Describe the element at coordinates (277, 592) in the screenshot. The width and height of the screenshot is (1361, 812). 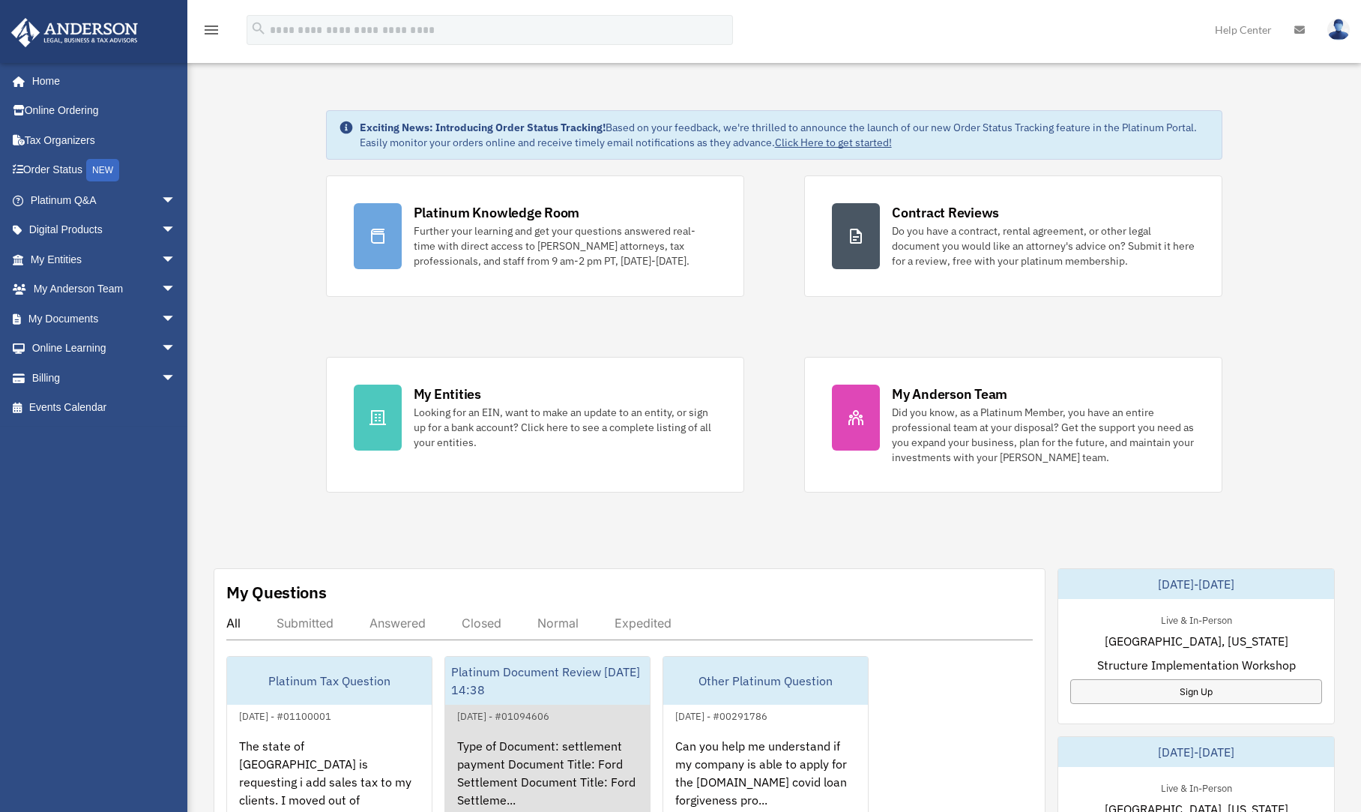
I see `div: My Questions` at that location.